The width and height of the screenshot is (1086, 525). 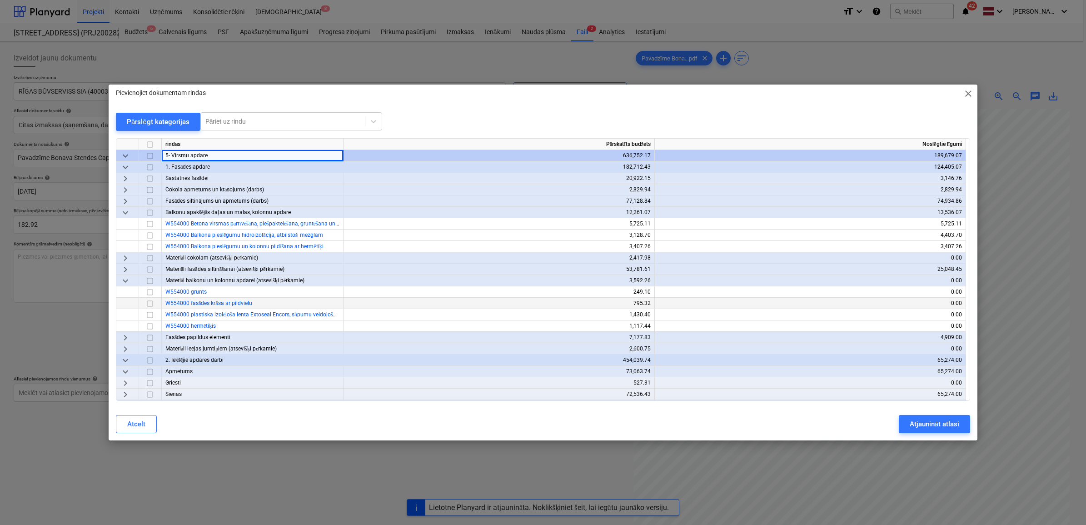 What do you see at coordinates (499, 144) in the screenshot?
I see `div: Pārskatīts budžets` at bounding box center [499, 144].